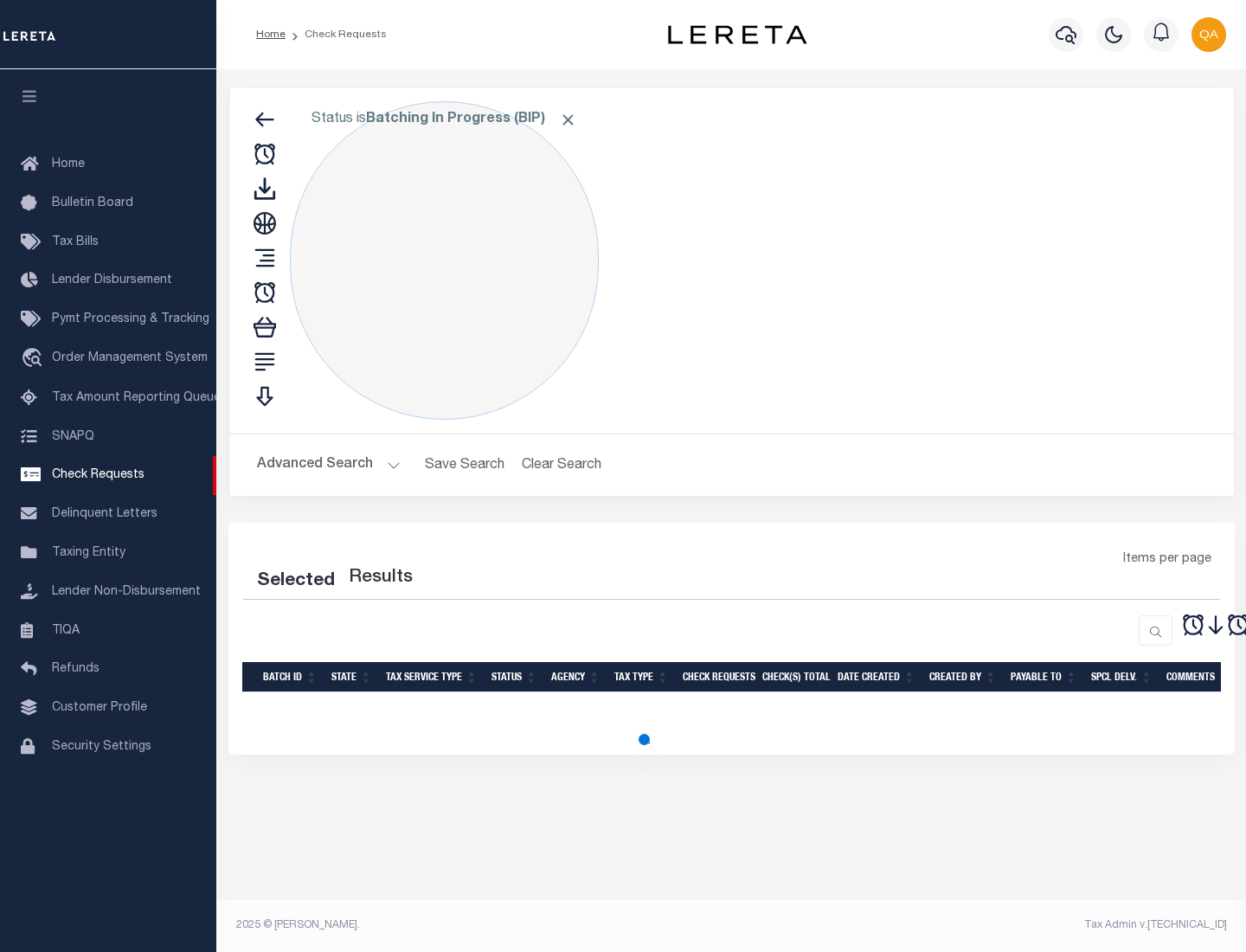 The width and height of the screenshot is (1246, 952). I want to click on span: Lender Disbursement, so click(111, 280).